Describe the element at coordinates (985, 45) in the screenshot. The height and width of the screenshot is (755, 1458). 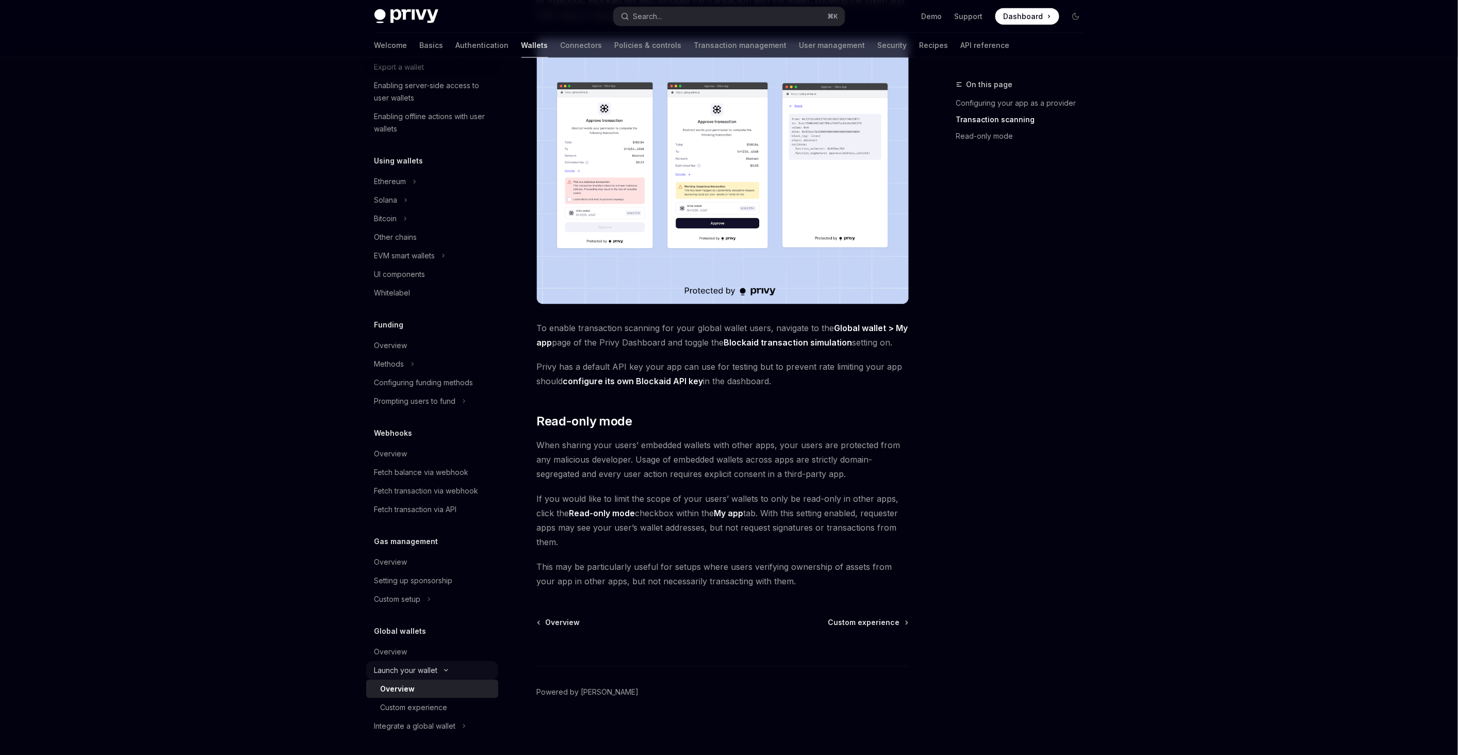
I see `a: API reference` at that location.